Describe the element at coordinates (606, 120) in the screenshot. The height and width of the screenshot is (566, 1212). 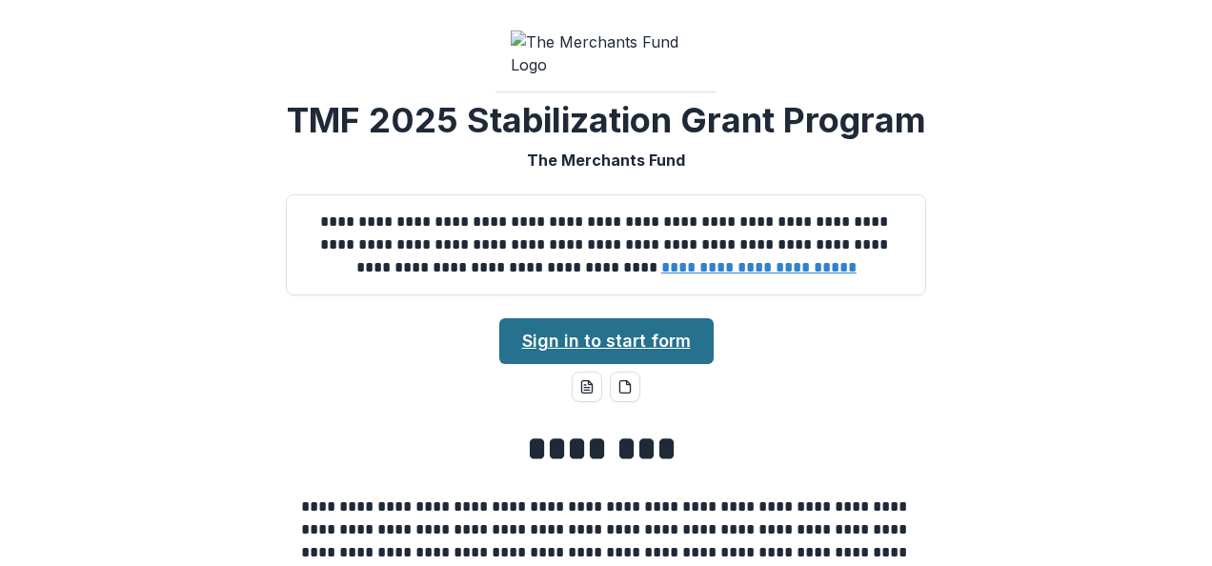
I see `h2: TMF 2025 Stabilization Grant Program` at that location.